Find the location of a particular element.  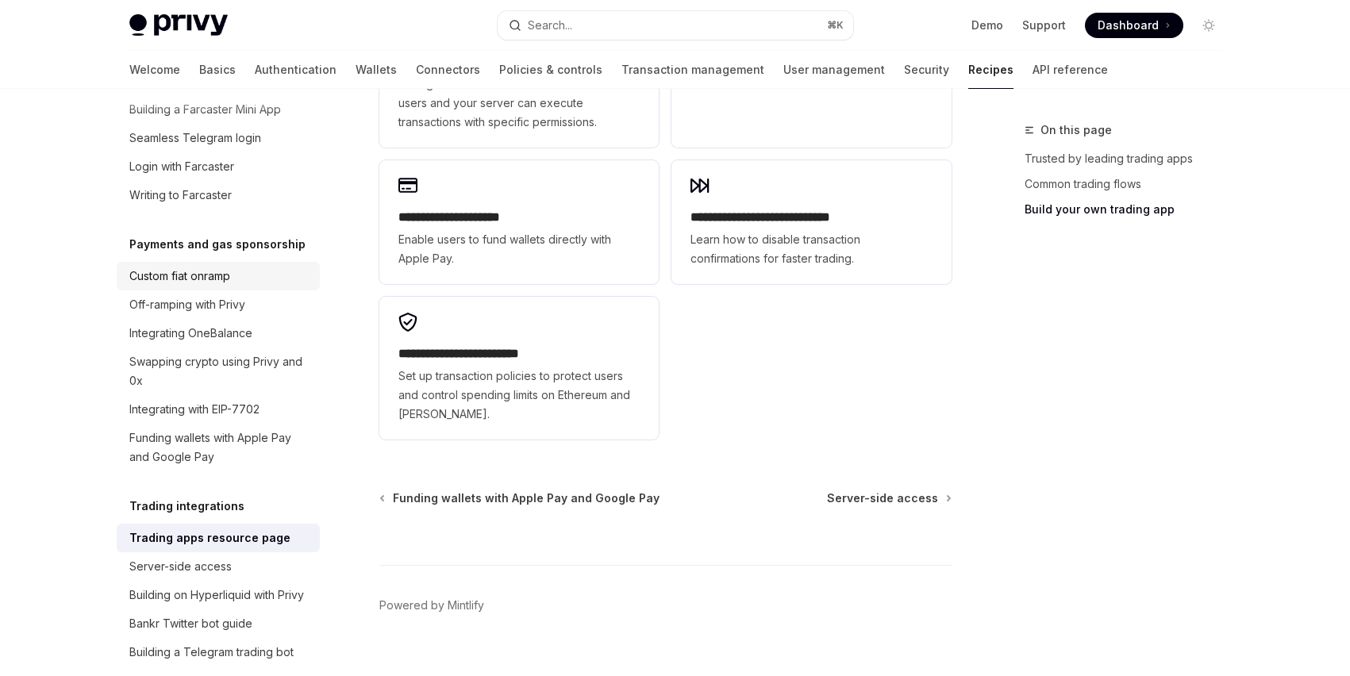

div: Integrating OneBalance is located at coordinates (190, 333).